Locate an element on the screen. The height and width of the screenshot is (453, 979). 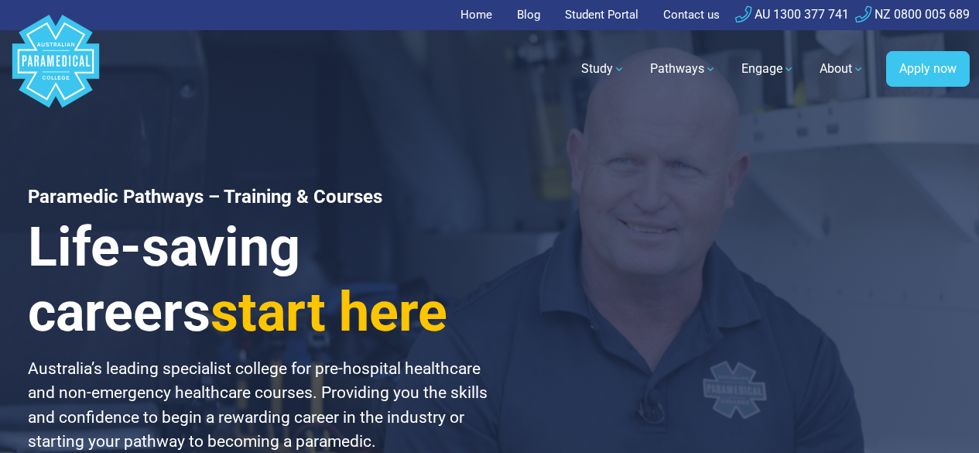
a: Australian Paramedical College is located at coordinates (56, 69).